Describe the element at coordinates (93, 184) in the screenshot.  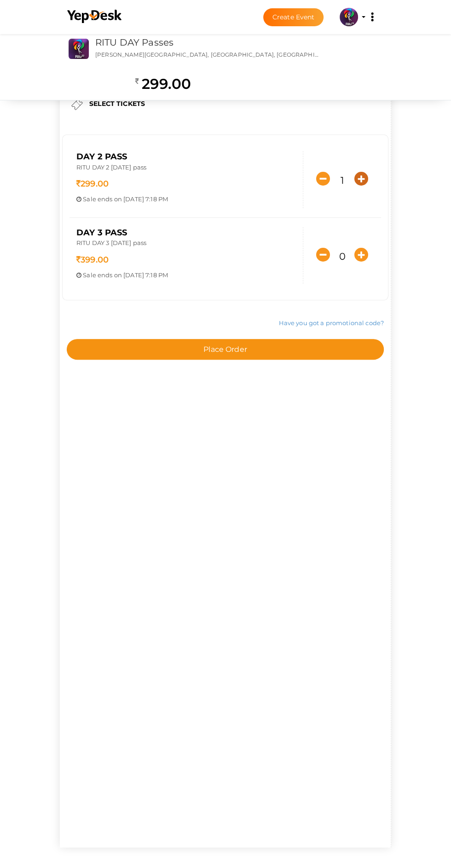
I see `span: 299.00` at that location.